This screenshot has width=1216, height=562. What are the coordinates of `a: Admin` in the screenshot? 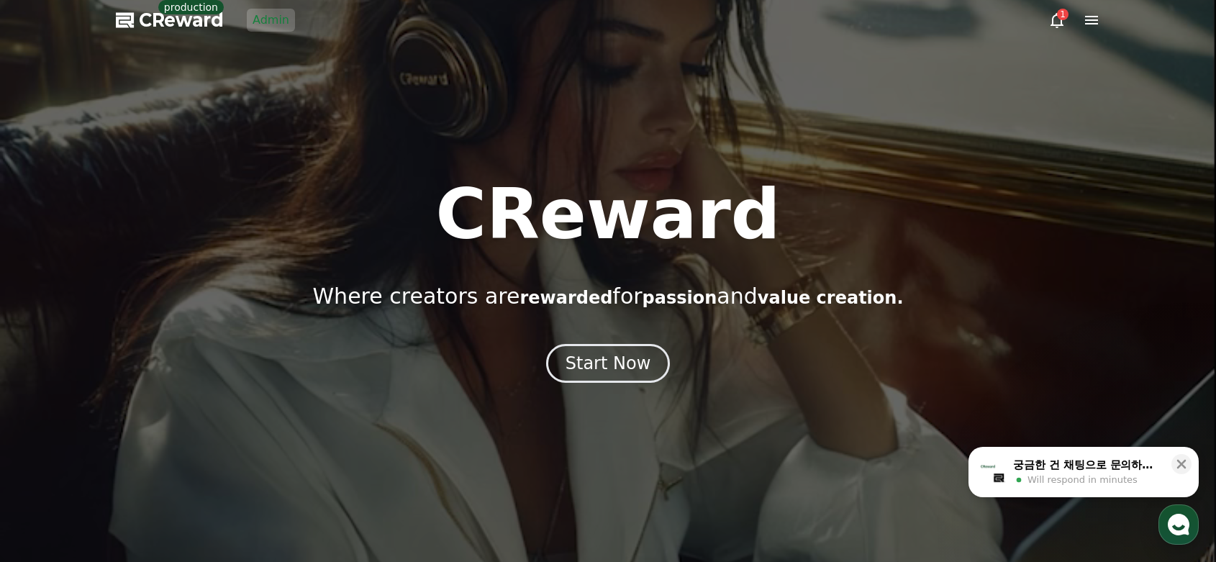 It's located at (271, 20).